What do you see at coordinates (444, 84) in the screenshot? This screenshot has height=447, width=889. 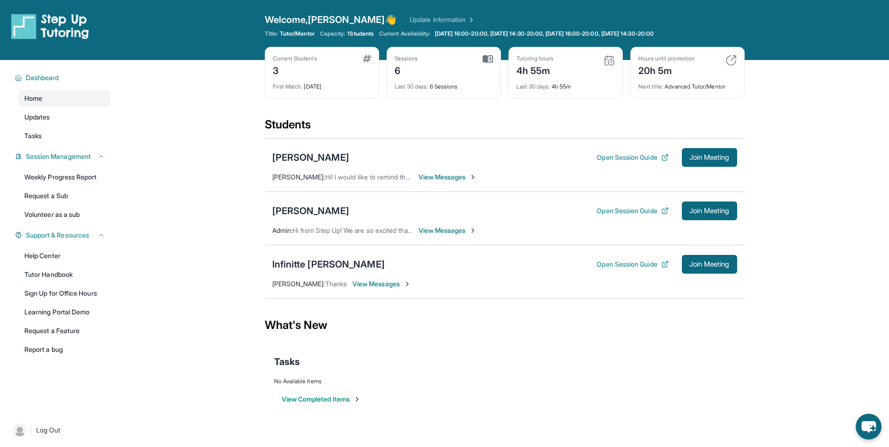 I see `div: 6 Sessions` at bounding box center [444, 84].